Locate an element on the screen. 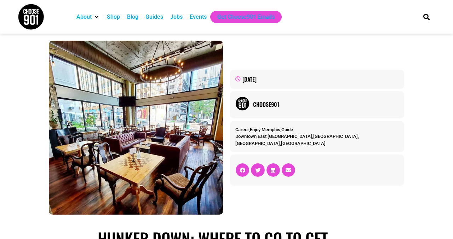 The height and width of the screenshot is (239, 453). a: Get Choose901 Emails is located at coordinates (246, 17).